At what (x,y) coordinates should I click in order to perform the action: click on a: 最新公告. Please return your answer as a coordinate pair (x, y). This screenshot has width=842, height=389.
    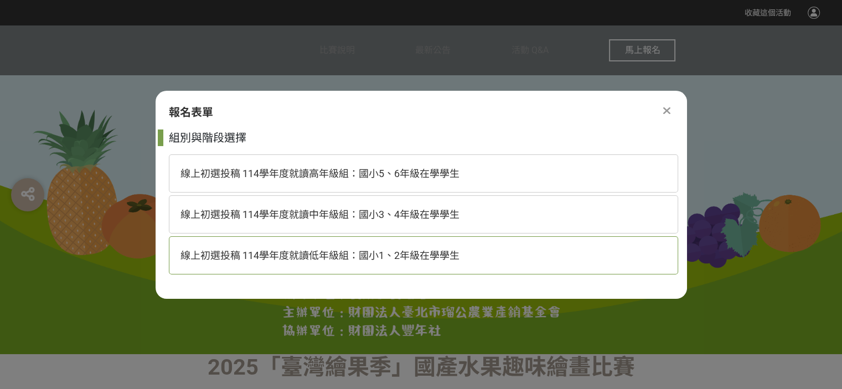
    Looking at the image, I should click on (433, 50).